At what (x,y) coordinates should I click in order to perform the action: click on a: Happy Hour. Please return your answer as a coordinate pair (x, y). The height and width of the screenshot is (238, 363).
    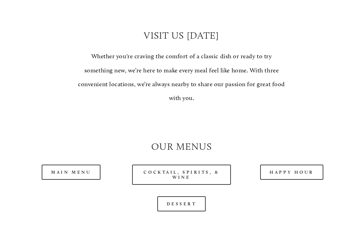
    Looking at the image, I should click on (292, 172).